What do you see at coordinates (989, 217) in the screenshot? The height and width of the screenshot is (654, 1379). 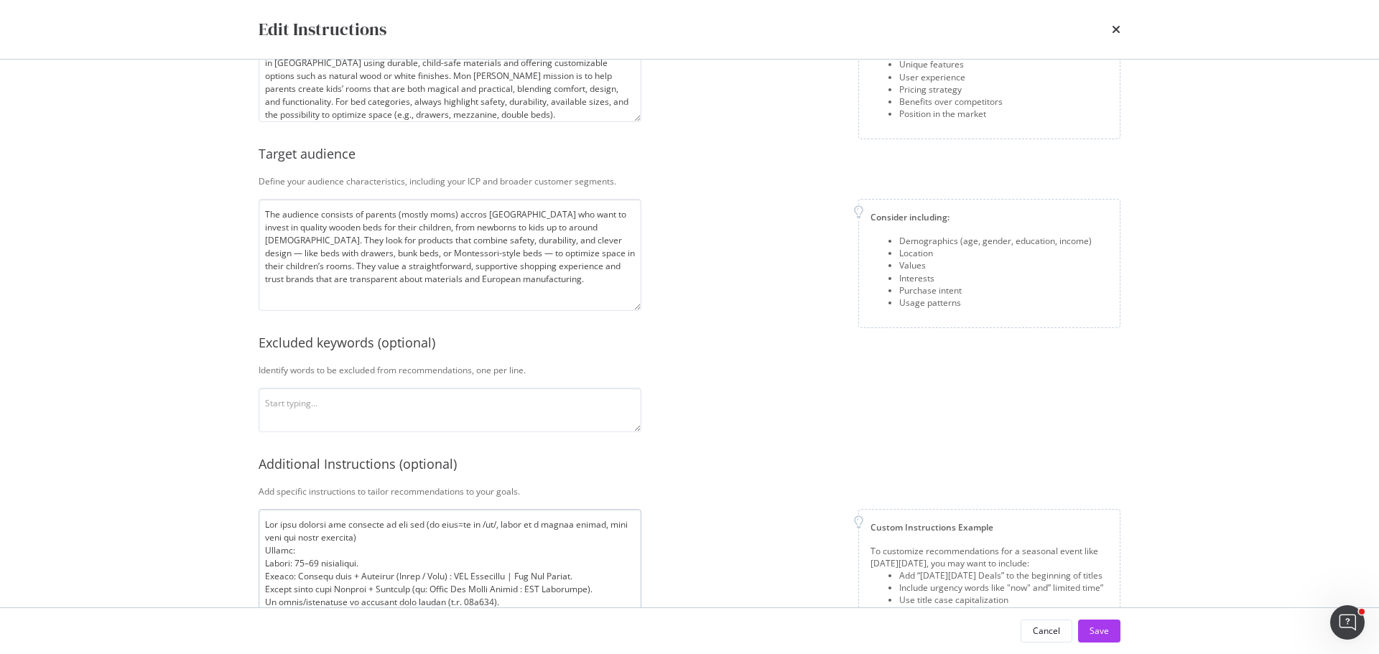 I see `div: Consider including:` at bounding box center [989, 217].